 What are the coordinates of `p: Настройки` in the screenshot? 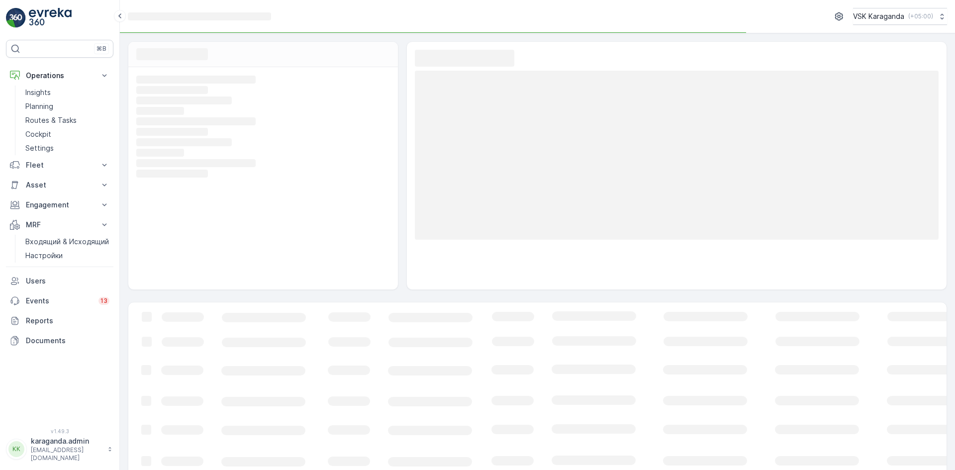 It's located at (44, 256).